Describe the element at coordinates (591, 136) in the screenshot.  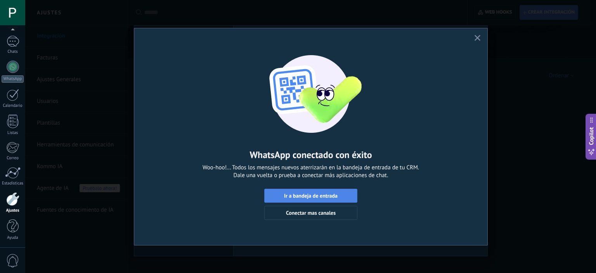
I see `span: Copilot` at that location.